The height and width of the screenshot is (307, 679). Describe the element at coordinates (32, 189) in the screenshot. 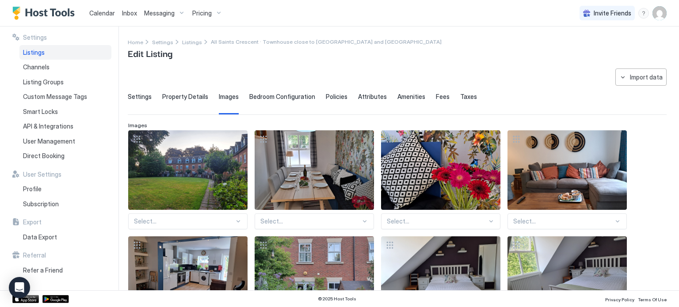

I see `span: Profile` at that location.